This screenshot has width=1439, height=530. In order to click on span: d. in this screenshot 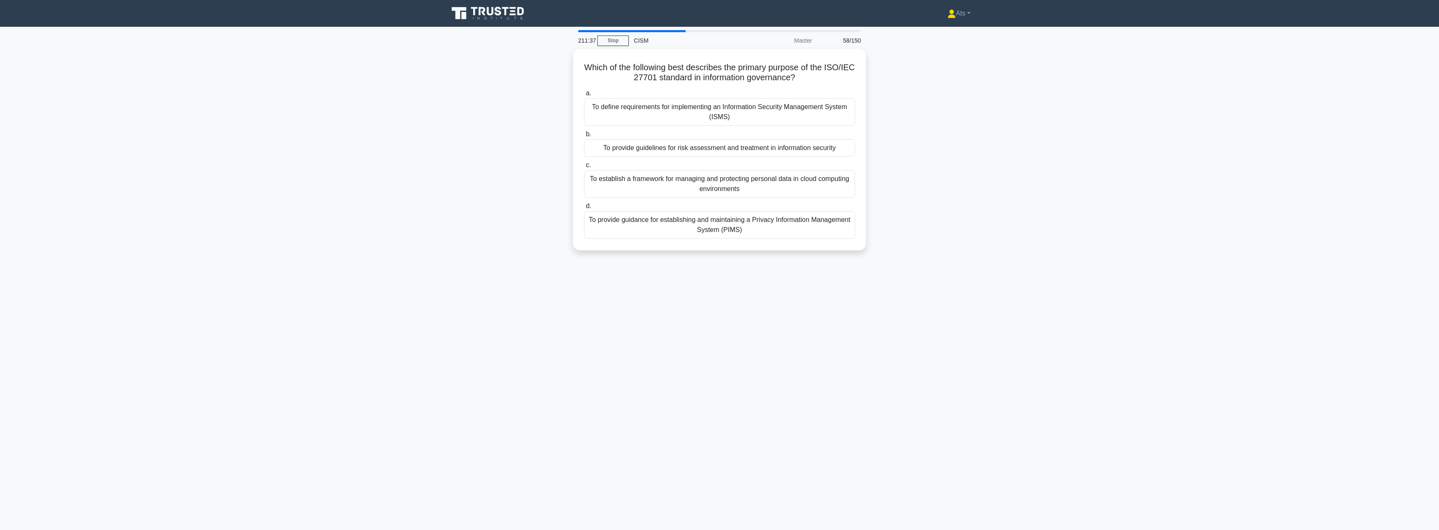, I will do `click(588, 206)`.